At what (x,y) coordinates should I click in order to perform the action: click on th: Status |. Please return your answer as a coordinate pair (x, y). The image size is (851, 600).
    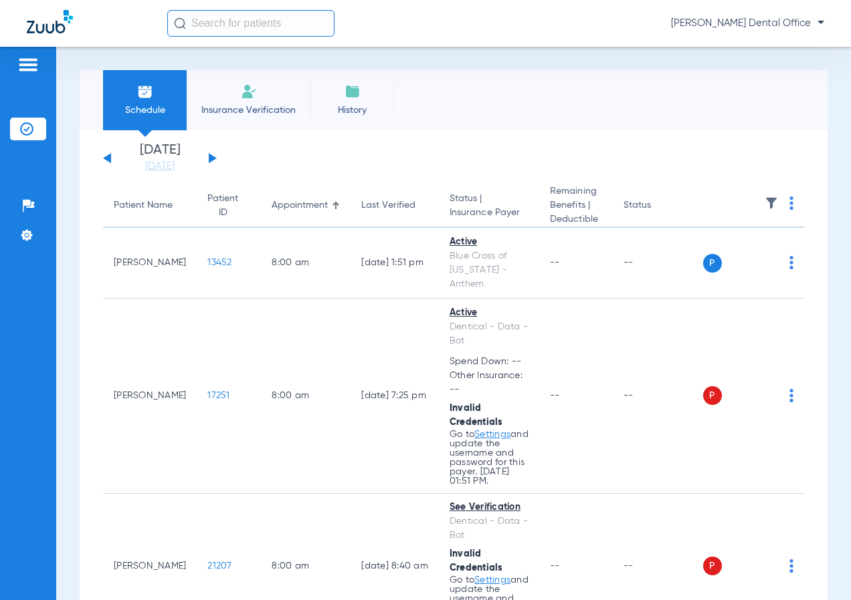
    Looking at the image, I should click on (489, 206).